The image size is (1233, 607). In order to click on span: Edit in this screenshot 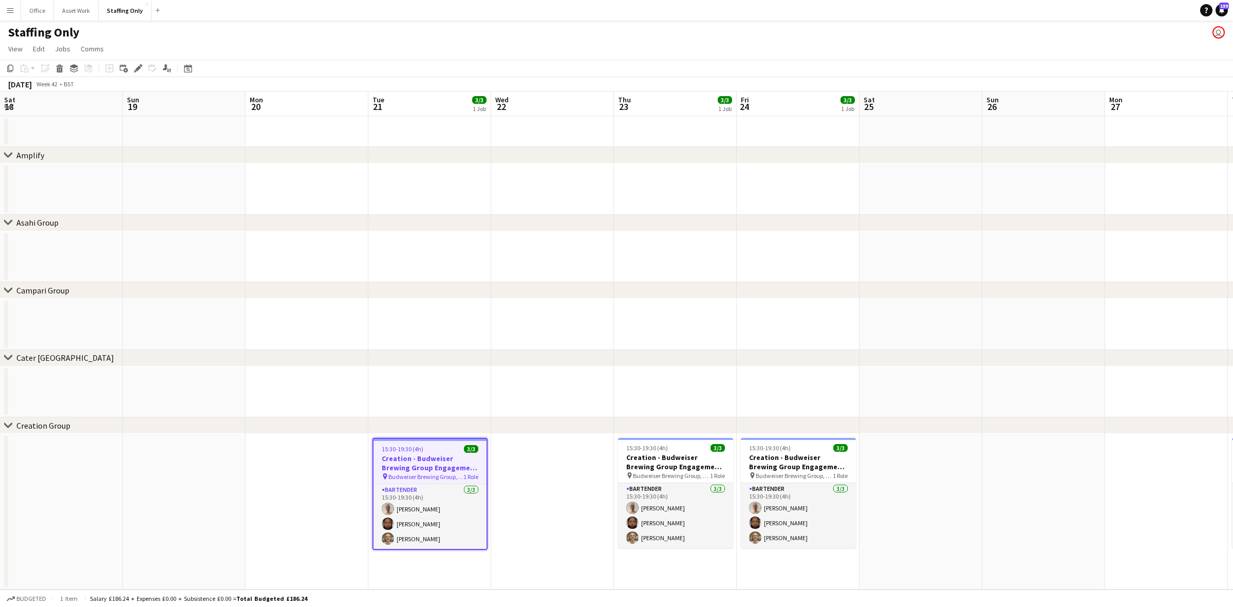, I will do `click(39, 49)`.